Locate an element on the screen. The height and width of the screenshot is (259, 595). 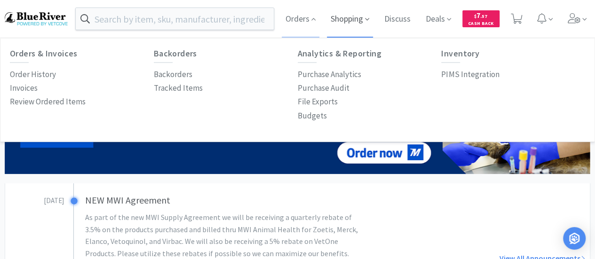
p: Backorders is located at coordinates (173, 74).